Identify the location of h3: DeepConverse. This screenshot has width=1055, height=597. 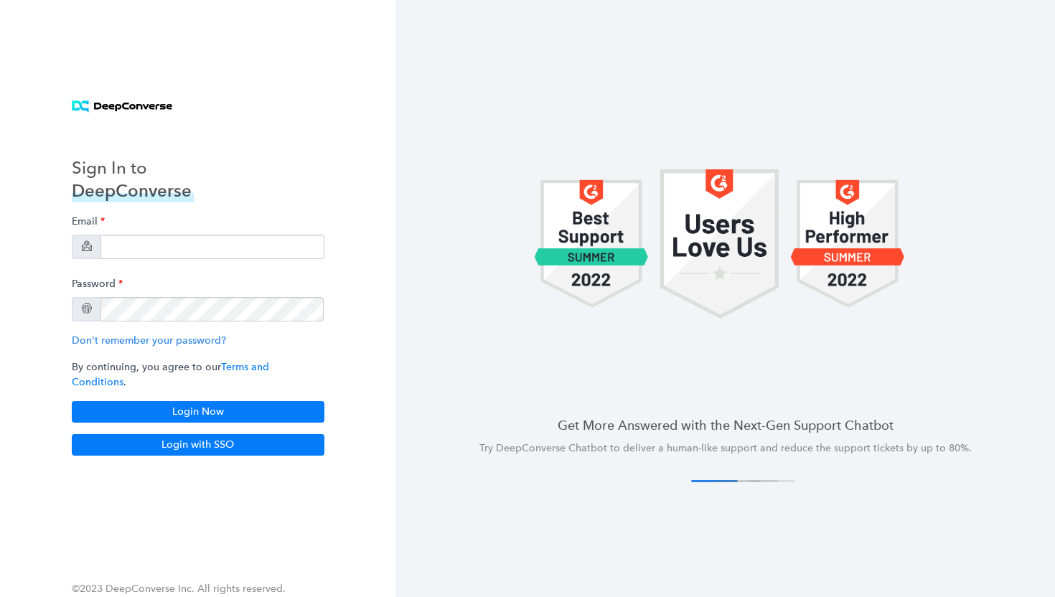
(133, 191).